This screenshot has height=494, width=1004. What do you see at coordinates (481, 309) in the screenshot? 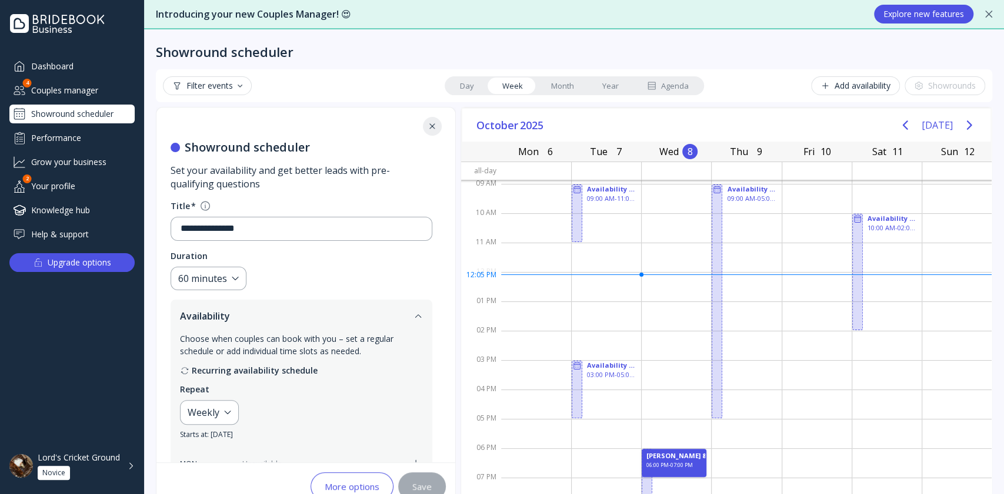
I see `div: 01 PM` at bounding box center [481, 309].